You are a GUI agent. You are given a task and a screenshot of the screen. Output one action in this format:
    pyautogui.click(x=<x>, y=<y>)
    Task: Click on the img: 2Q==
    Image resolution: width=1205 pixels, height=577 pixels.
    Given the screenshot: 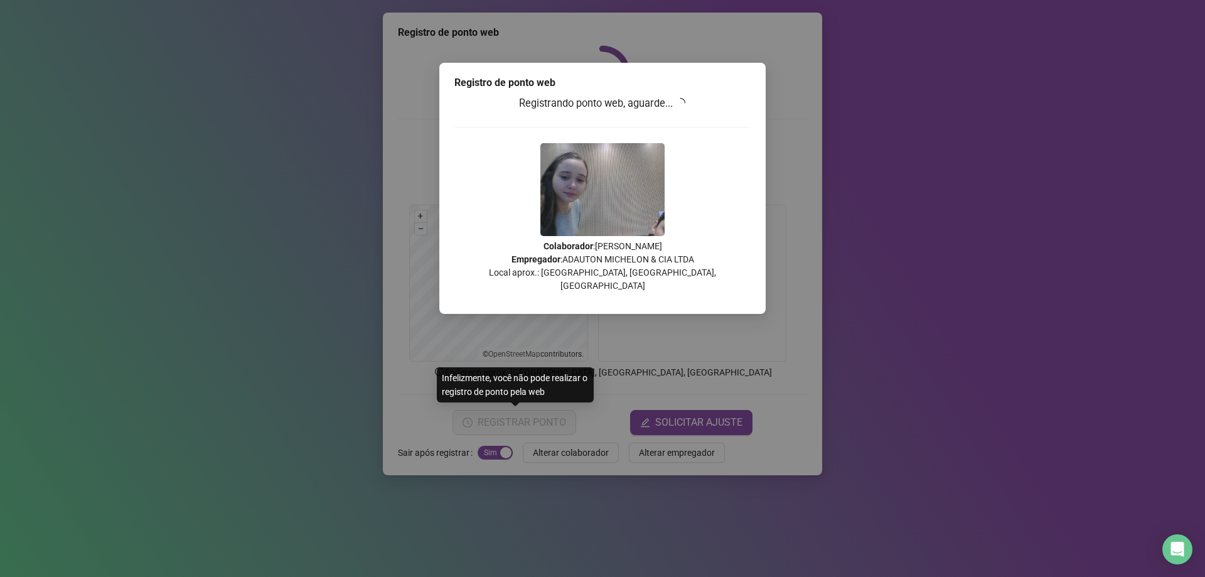 What is the action you would take?
    pyautogui.click(x=603, y=190)
    